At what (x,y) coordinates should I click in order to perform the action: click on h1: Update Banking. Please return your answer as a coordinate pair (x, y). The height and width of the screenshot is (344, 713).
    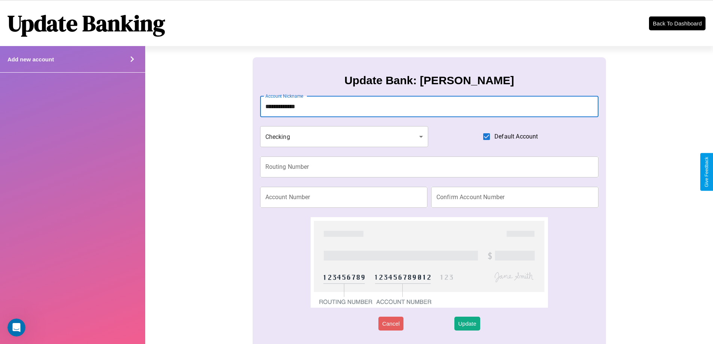
    Looking at the image, I should click on (86, 23).